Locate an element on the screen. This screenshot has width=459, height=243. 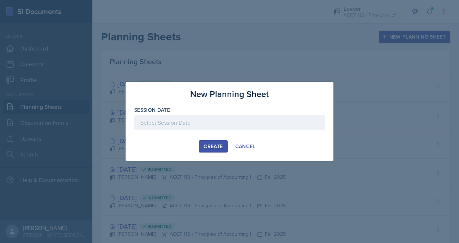
button: Create is located at coordinates (213, 147).